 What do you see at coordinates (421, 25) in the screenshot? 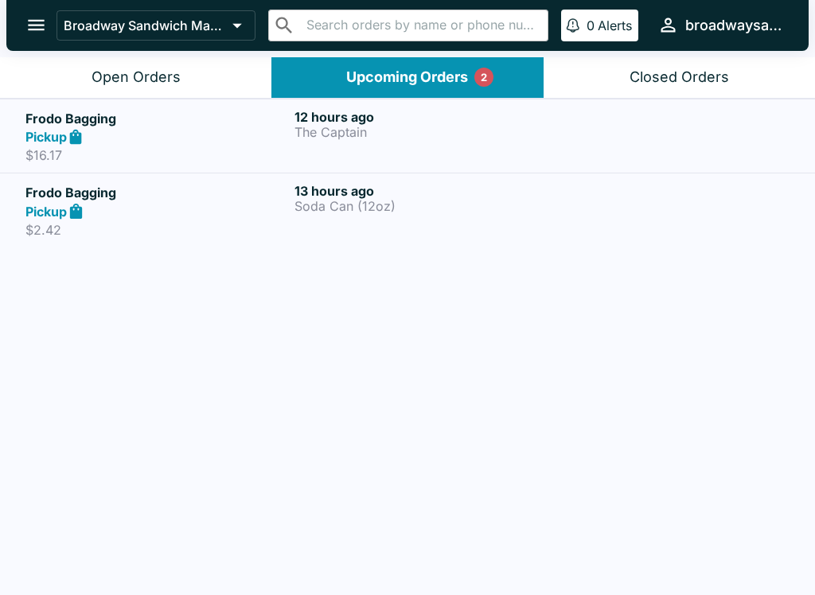
I see `input: Search orders by name or phone number` at bounding box center [421, 25].